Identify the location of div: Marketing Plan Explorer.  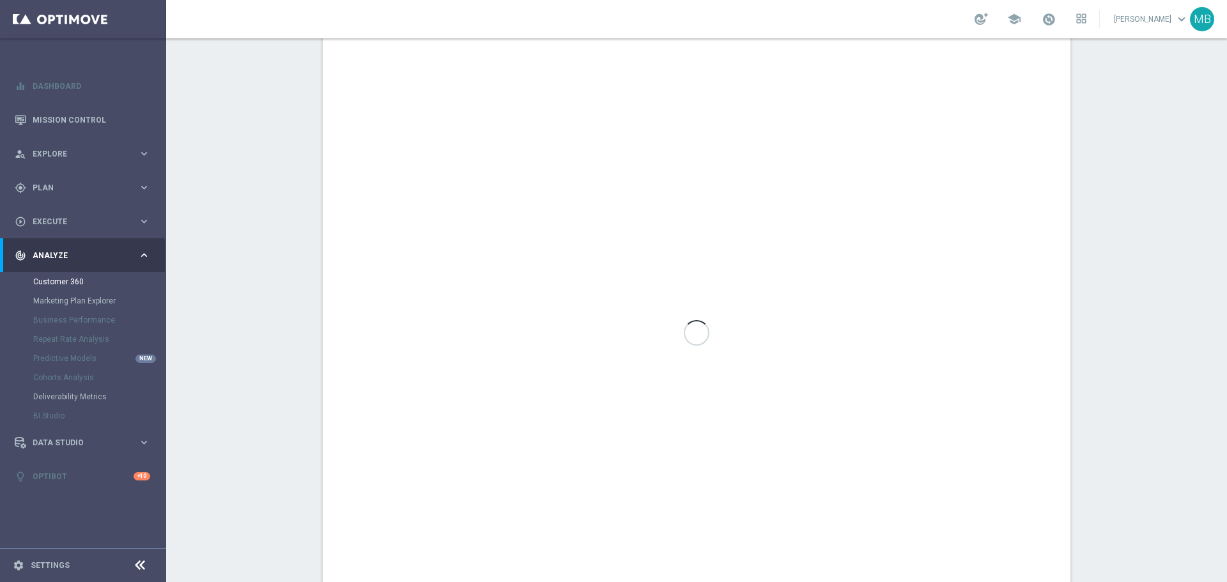
(99, 301).